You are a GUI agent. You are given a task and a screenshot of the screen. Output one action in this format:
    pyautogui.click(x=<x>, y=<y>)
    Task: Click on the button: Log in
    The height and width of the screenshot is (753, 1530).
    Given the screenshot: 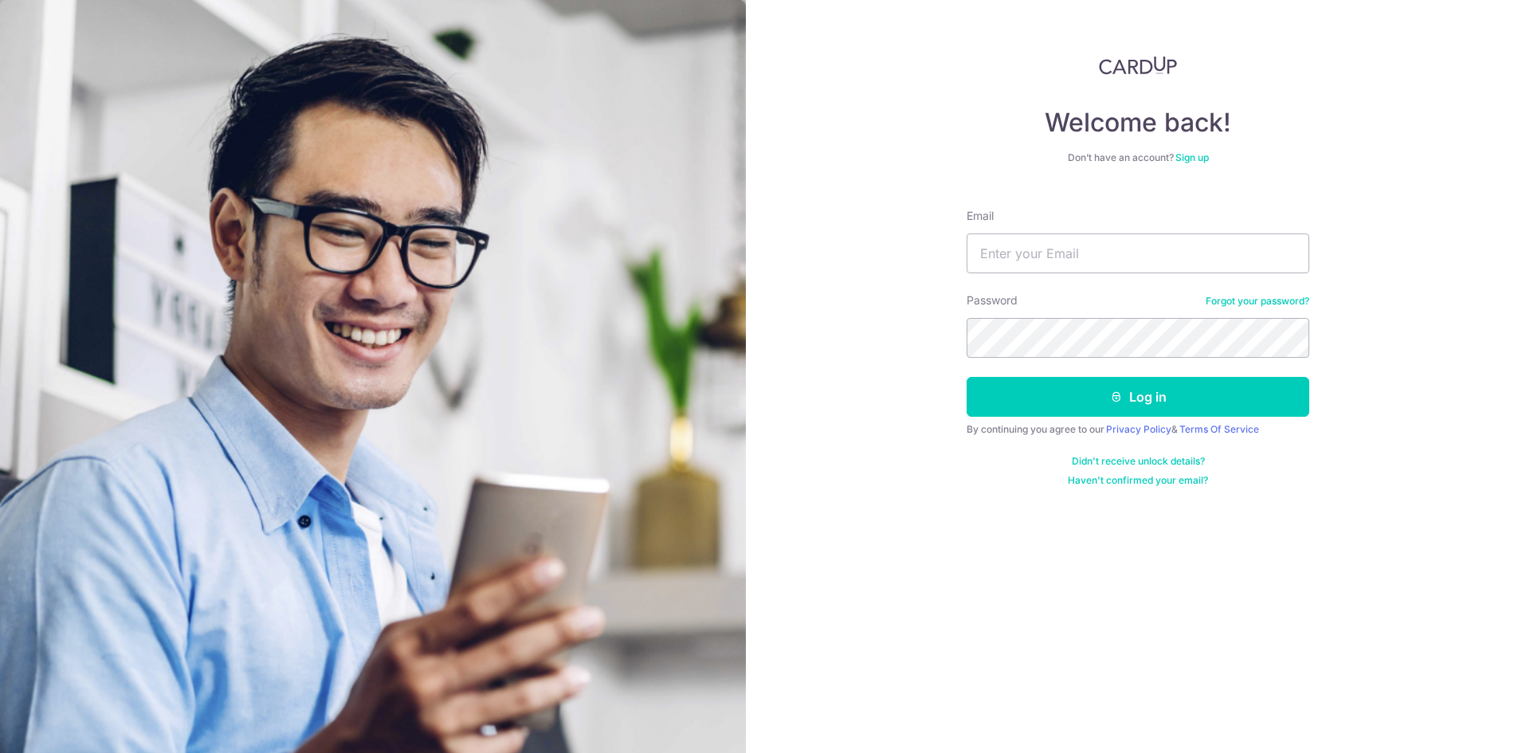 What is the action you would take?
    pyautogui.click(x=1138, y=397)
    